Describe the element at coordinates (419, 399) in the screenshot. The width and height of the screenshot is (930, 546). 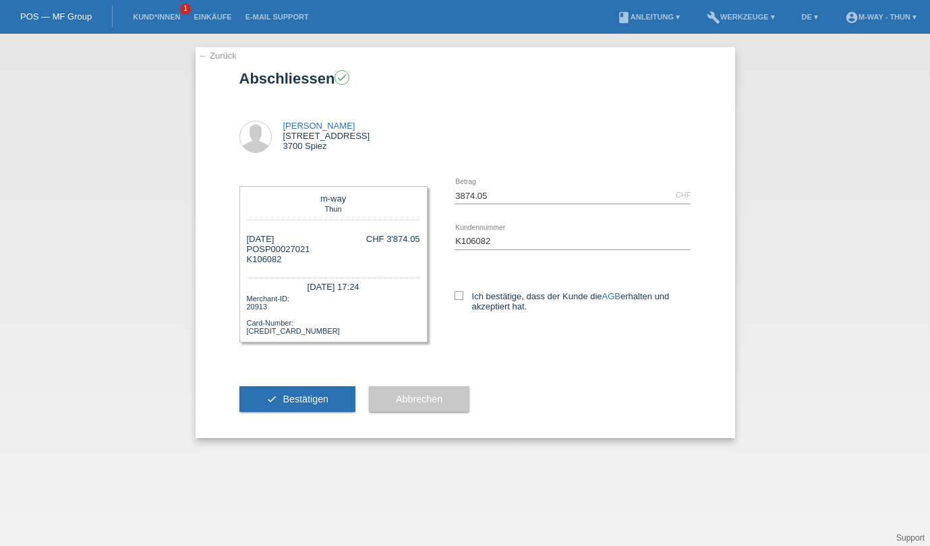
I see `button: Abbrechen` at that location.